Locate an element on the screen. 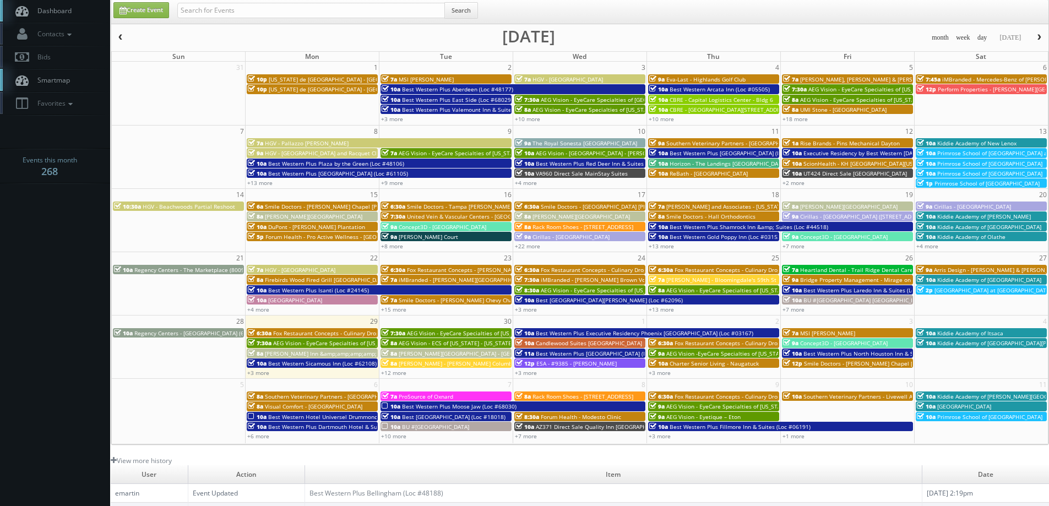 The width and height of the screenshot is (1049, 506). span: 8:30a is located at coordinates (527, 417).